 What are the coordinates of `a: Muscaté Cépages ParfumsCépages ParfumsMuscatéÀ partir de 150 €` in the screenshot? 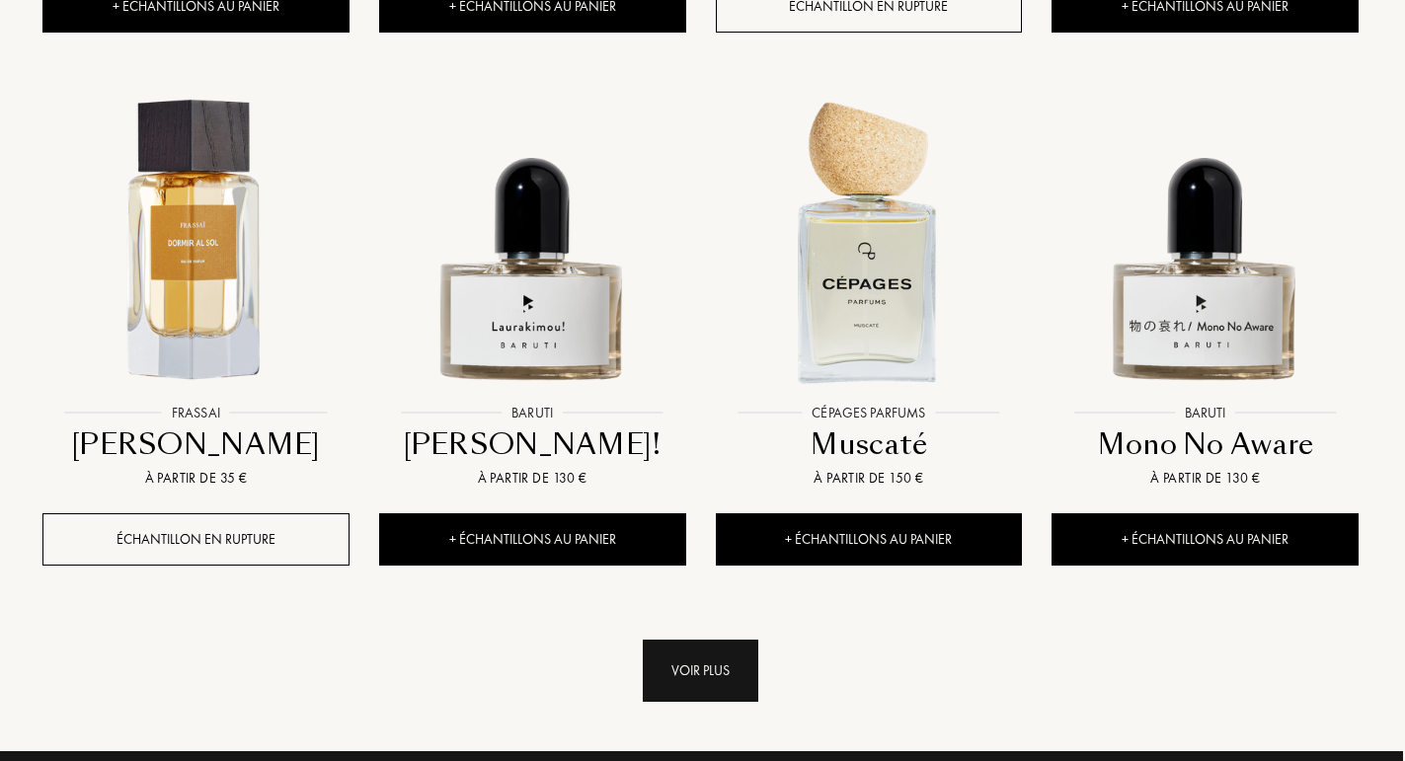 It's located at (869, 290).